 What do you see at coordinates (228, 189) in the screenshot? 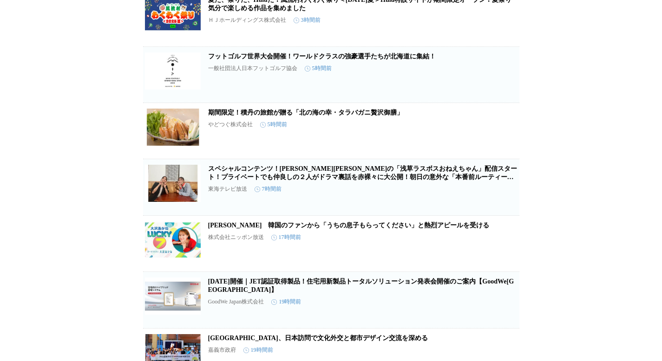
I see `p: 東海テレビ放送` at bounding box center [228, 189].